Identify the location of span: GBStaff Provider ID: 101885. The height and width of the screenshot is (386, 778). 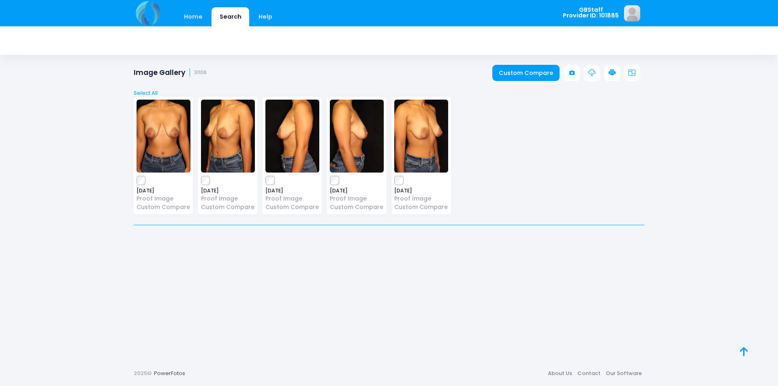
(591, 13).